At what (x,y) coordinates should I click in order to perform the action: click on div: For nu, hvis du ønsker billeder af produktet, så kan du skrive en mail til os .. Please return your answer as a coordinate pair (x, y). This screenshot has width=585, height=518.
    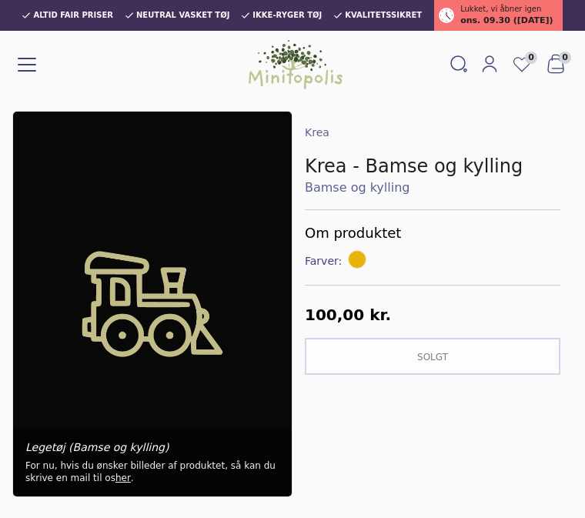
    Looking at the image, I should click on (152, 472).